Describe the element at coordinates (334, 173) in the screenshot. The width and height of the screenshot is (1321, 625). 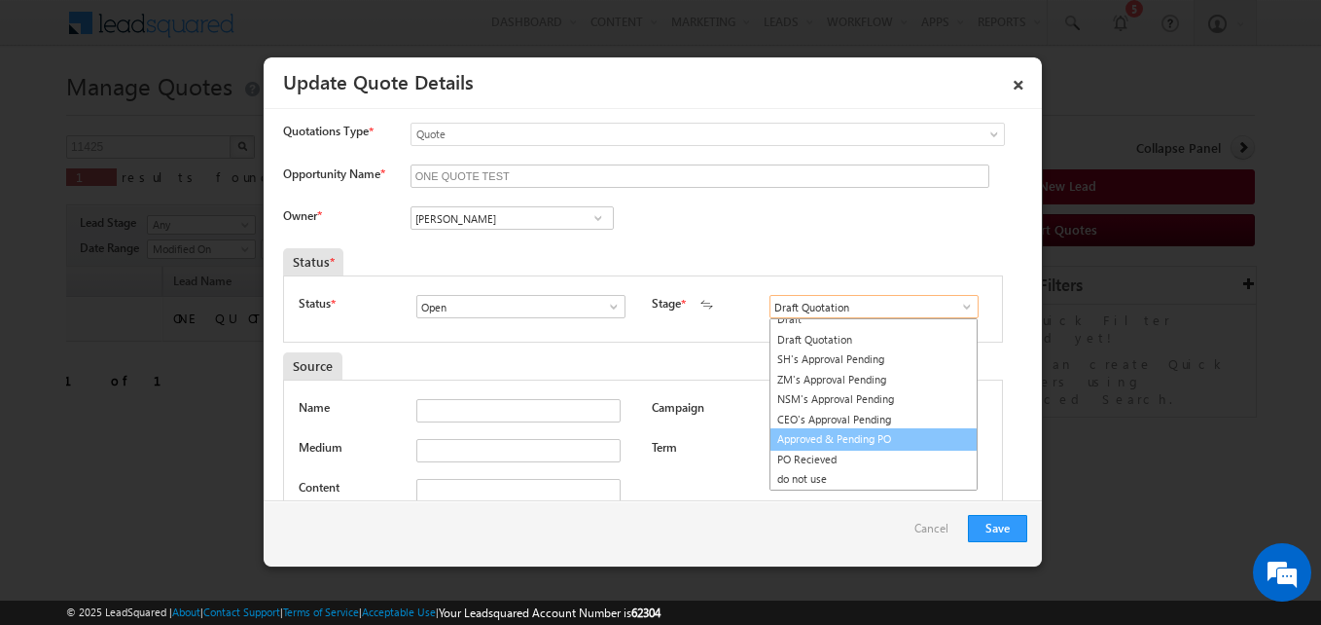
I see `label: Opportunity Name` at that location.